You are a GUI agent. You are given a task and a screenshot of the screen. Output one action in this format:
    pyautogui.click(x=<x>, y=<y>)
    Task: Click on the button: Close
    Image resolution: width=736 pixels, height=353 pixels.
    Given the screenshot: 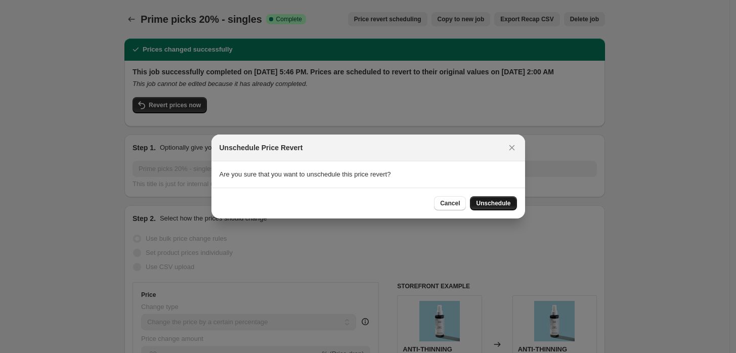 What is the action you would take?
    pyautogui.click(x=512, y=148)
    